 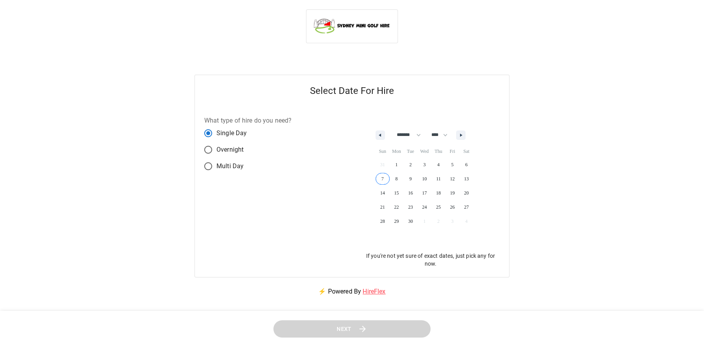 What do you see at coordinates (424, 207) in the screenshot?
I see `span: 24` at bounding box center [424, 207].